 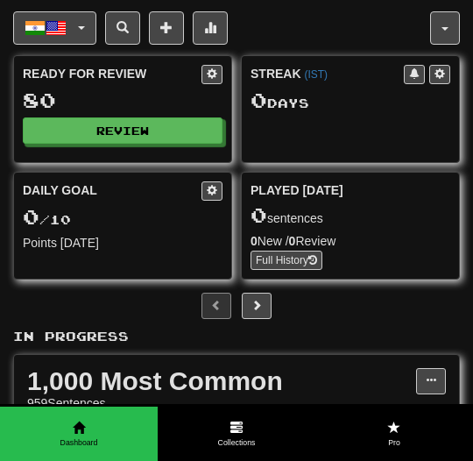 What do you see at coordinates (350, 241) in the screenshot?
I see `div: New / Review` at bounding box center [350, 241].